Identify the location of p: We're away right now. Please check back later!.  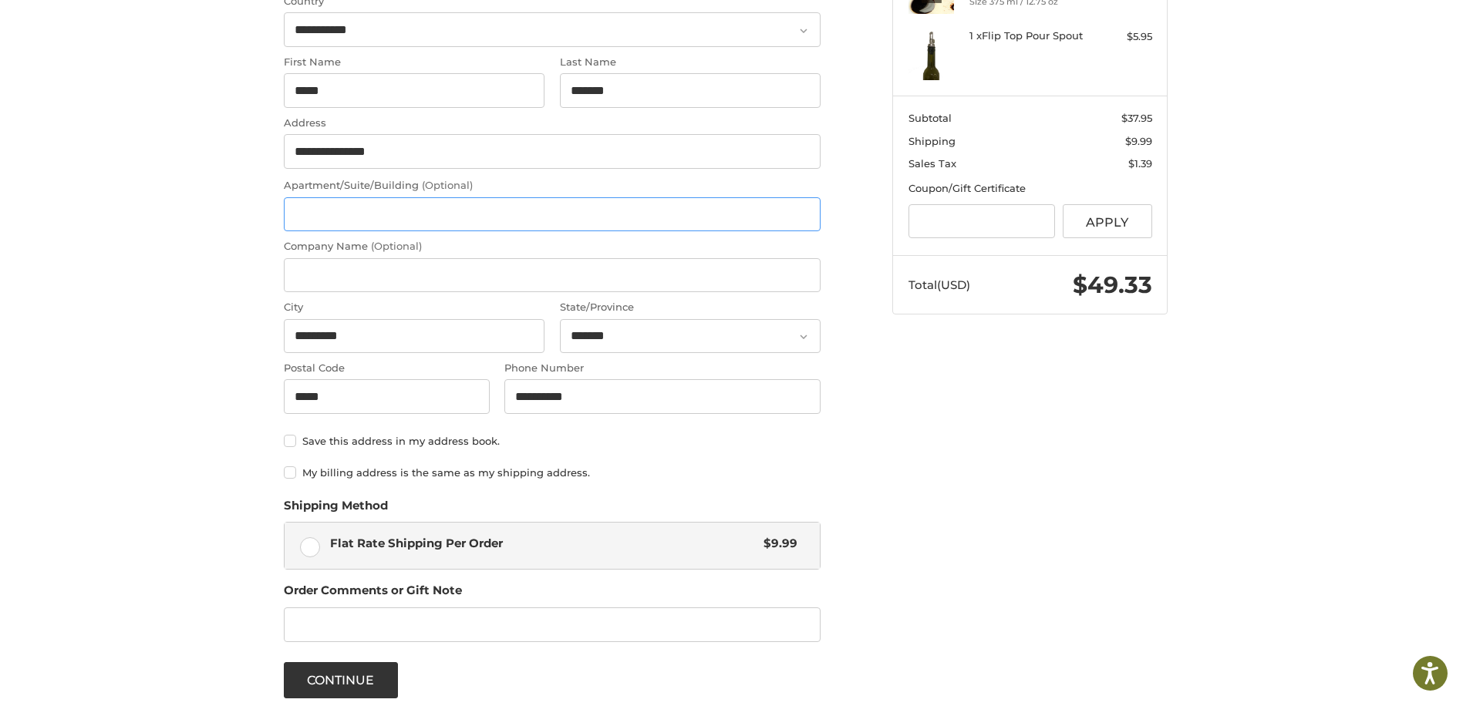
(98, 29).